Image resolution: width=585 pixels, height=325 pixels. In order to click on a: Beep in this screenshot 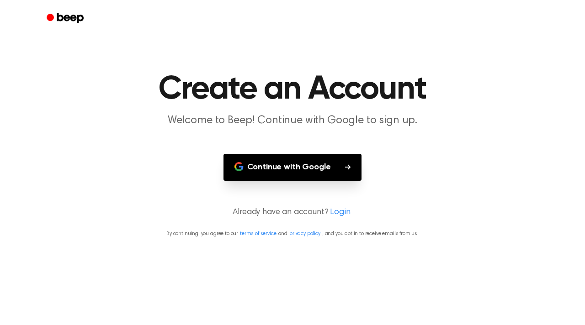, I will do `click(66, 18)`.